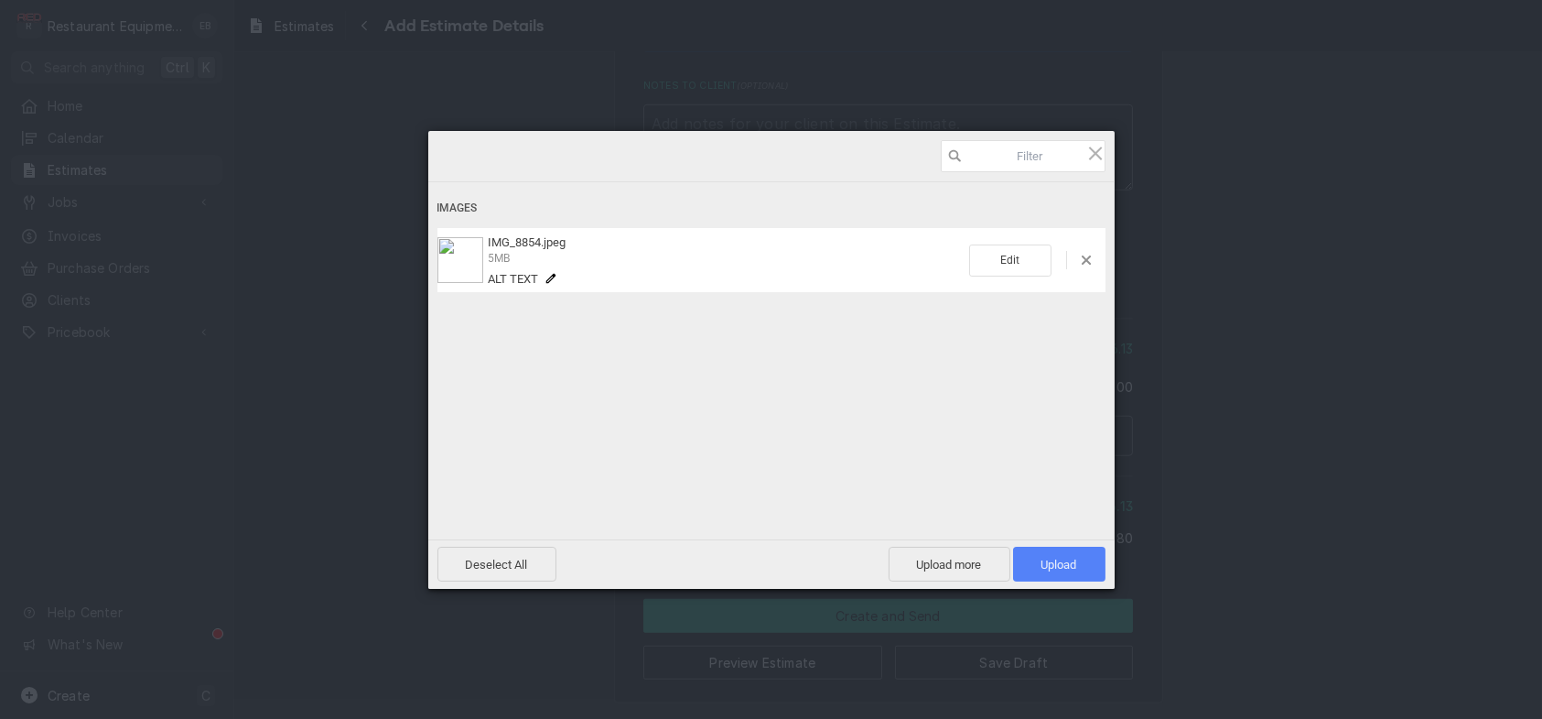 This screenshot has height=719, width=1542. Describe the element at coordinates (1011, 260) in the screenshot. I see `span: Edit` at that location.